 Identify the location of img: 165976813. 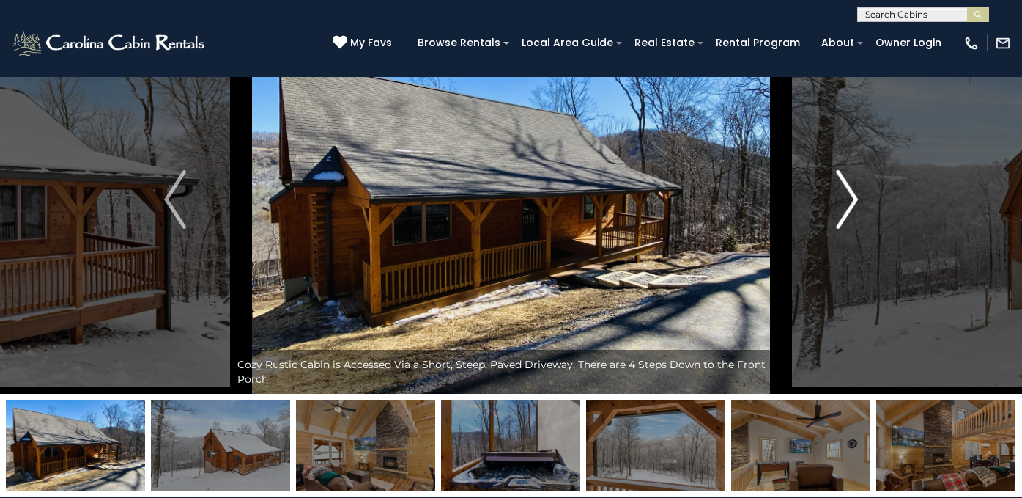
(511, 445).